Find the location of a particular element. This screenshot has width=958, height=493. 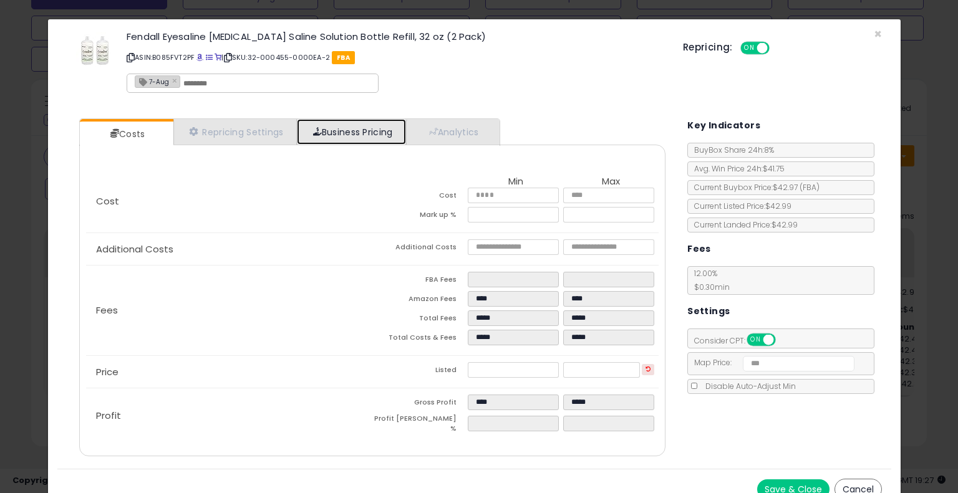

td: Listed is located at coordinates (420, 372).